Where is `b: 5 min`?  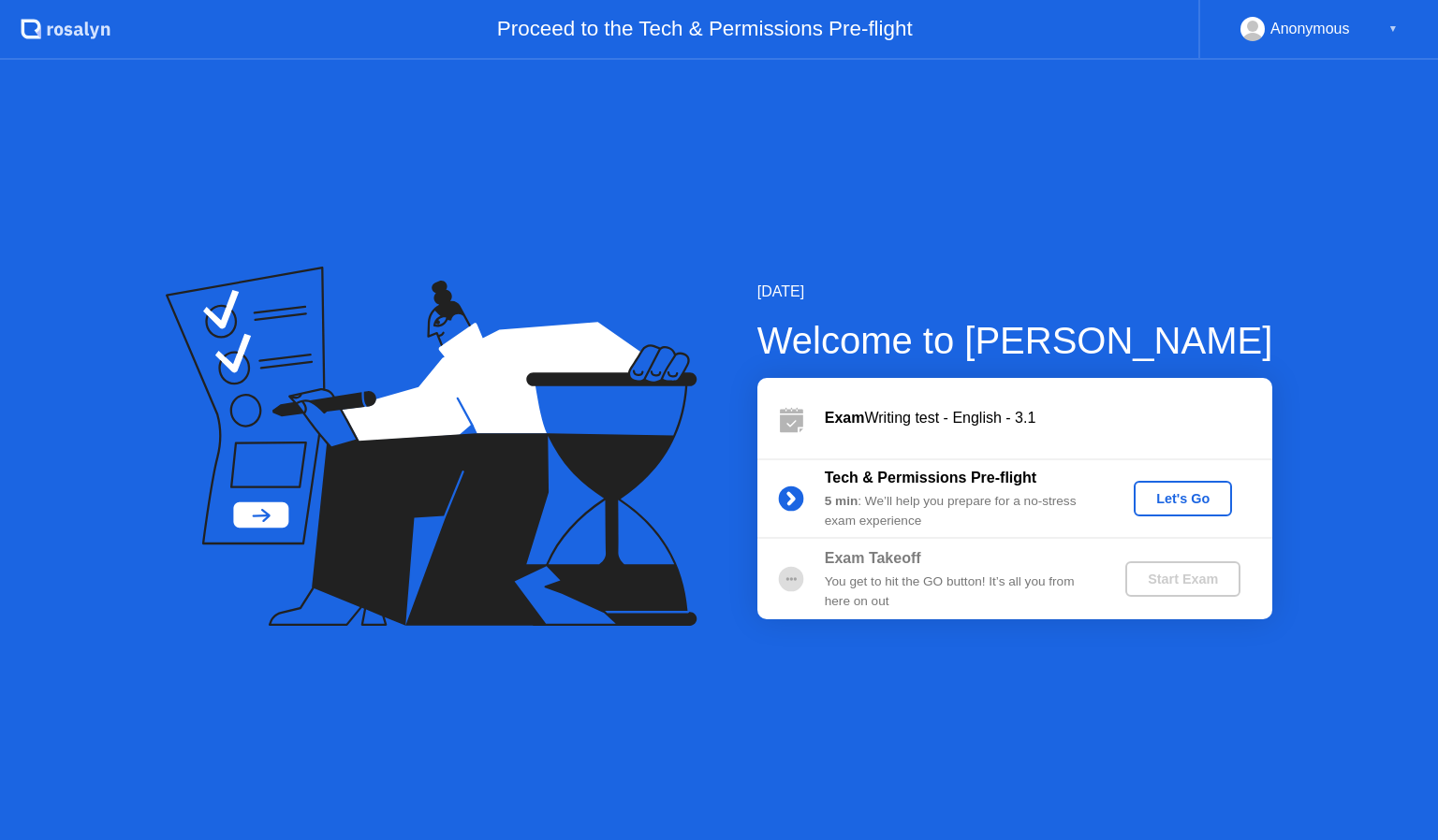
b: 5 min is located at coordinates (841, 501).